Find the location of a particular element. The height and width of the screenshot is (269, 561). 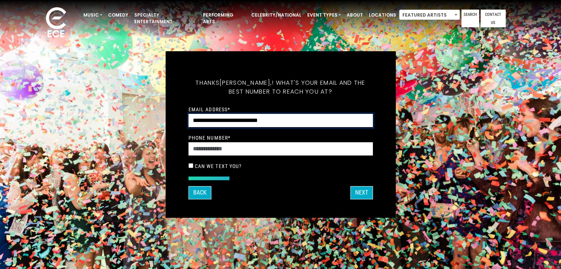

a: Specialty Entertainment is located at coordinates (166, 18).